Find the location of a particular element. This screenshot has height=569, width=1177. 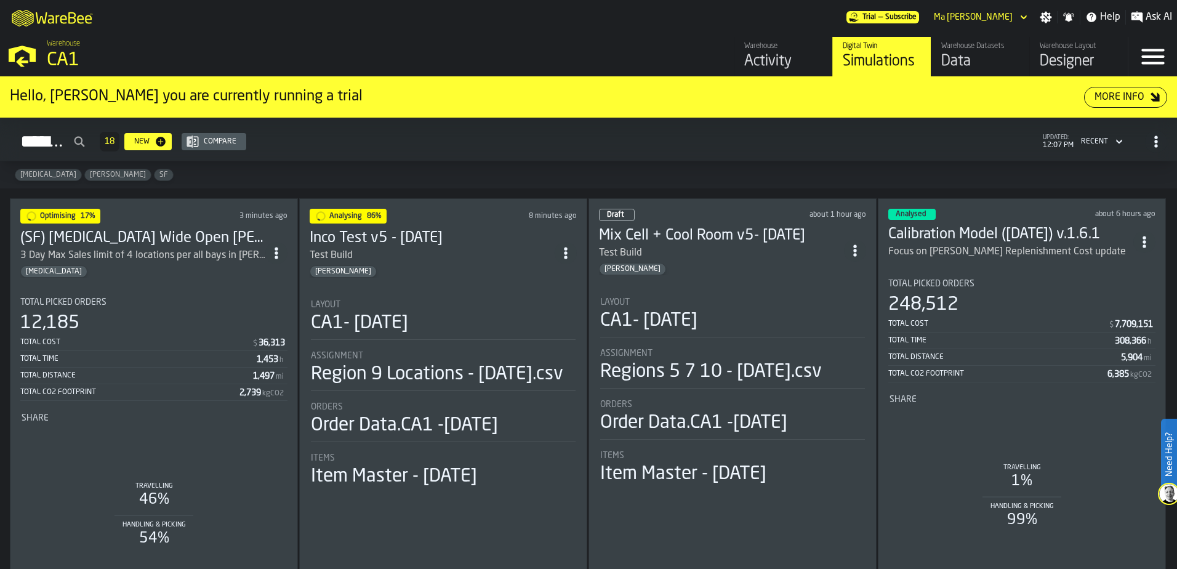

div: DropdownMenuValue-4 is located at coordinates (1101, 142).